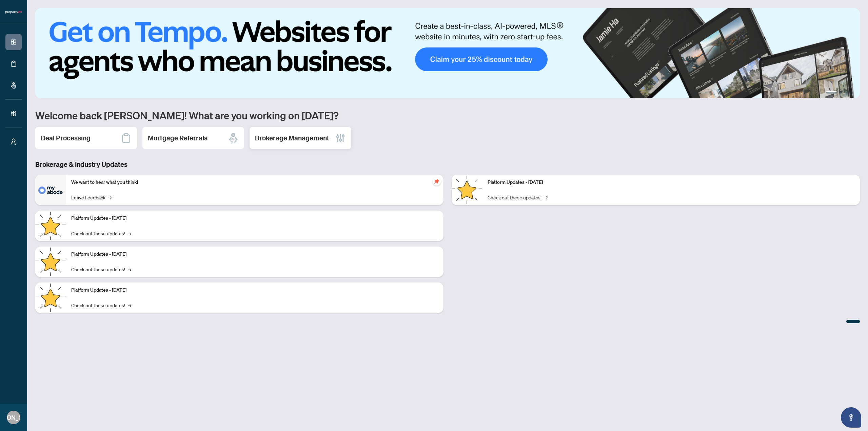 This screenshot has width=868, height=431. Describe the element at coordinates (51, 262) in the screenshot. I see `img: Platform Updates - July 21, 2025` at that location.